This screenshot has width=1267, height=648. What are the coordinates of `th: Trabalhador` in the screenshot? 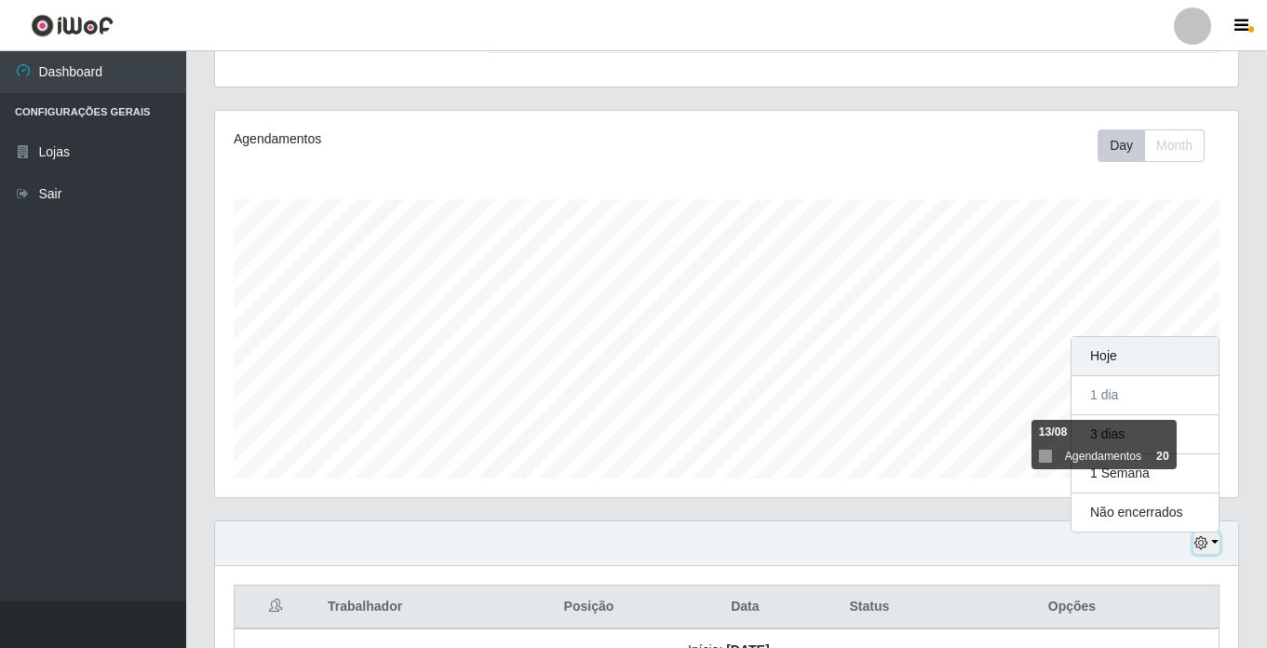 It's located at (409, 607).